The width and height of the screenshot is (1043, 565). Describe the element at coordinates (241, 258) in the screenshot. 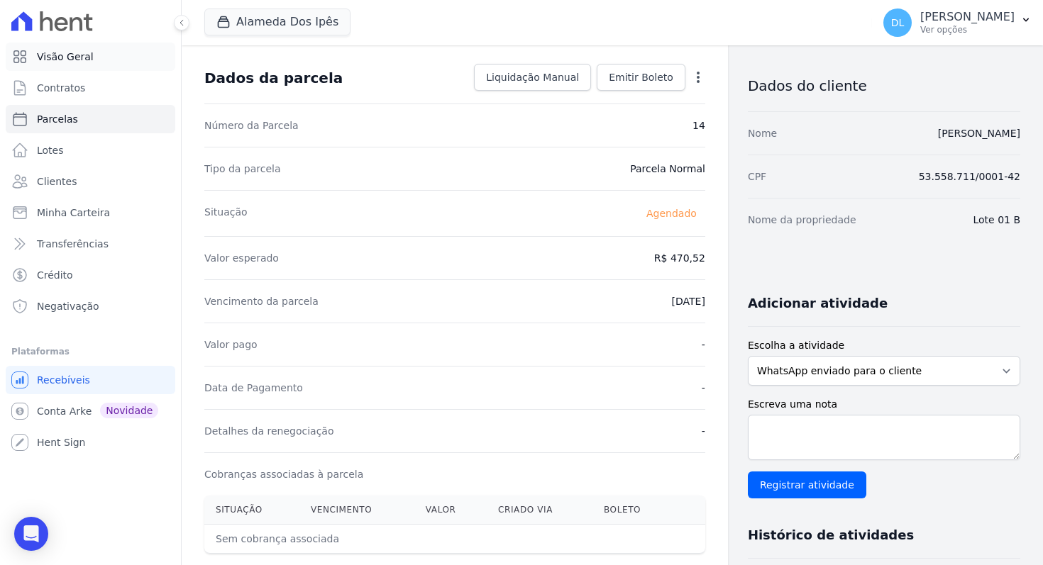

I see `dt: Valor esperado` at that location.